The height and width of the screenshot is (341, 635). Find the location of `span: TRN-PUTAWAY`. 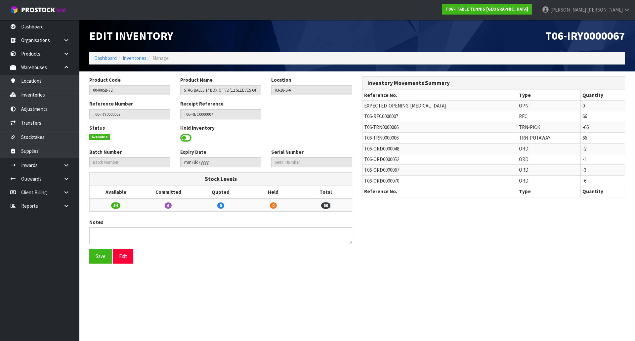

span: TRN-PUTAWAY is located at coordinates (534, 137).